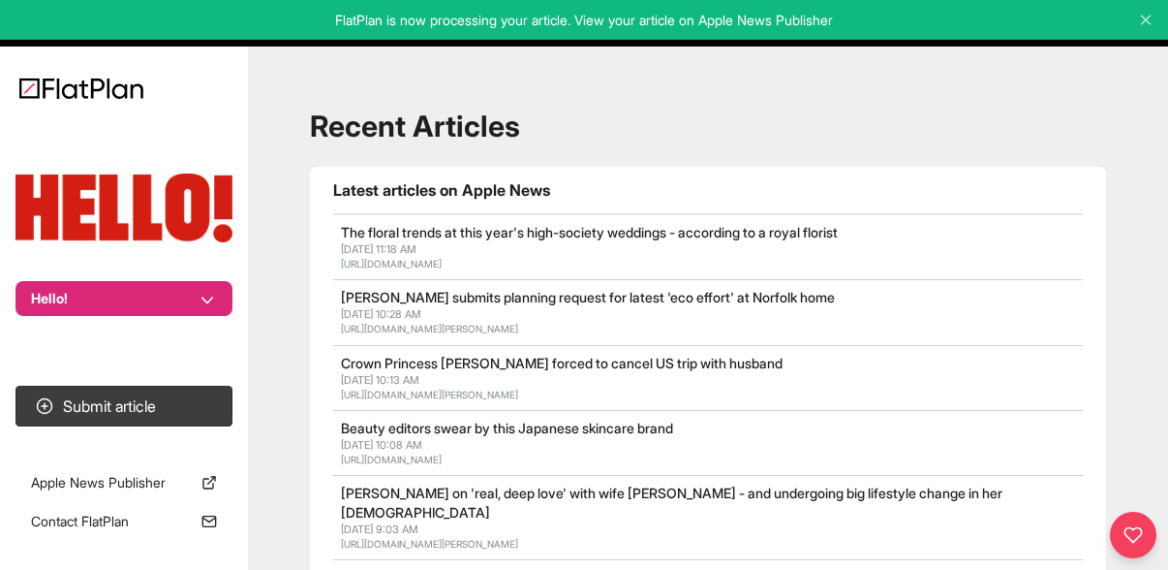  Describe the element at coordinates (81, 88) in the screenshot. I see `img: Logo` at that location.